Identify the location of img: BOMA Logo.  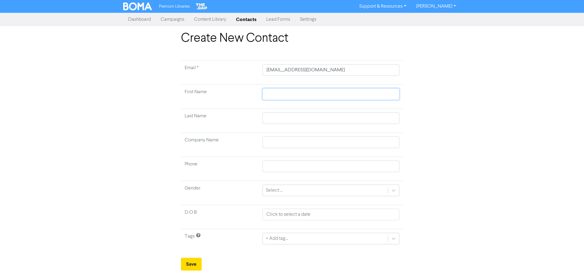
(138, 6).